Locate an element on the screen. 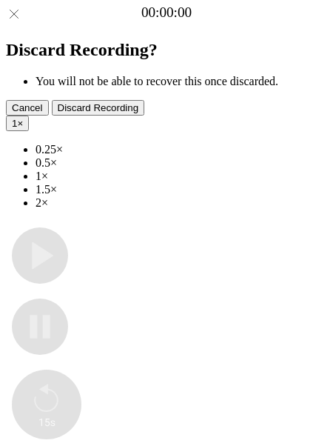 This screenshot has height=446, width=333. a: 00:00:00 is located at coordinates (167, 13).